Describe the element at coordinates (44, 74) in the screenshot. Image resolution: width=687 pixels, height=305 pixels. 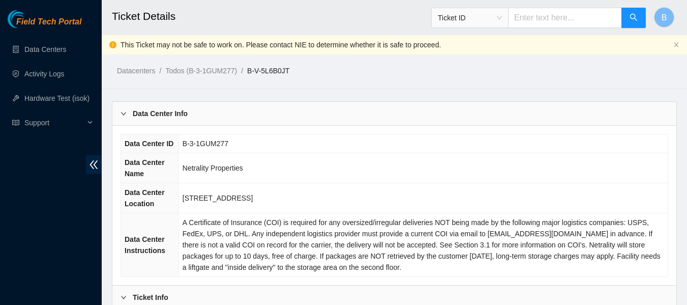
I see `a: Activity Logs` at that location.